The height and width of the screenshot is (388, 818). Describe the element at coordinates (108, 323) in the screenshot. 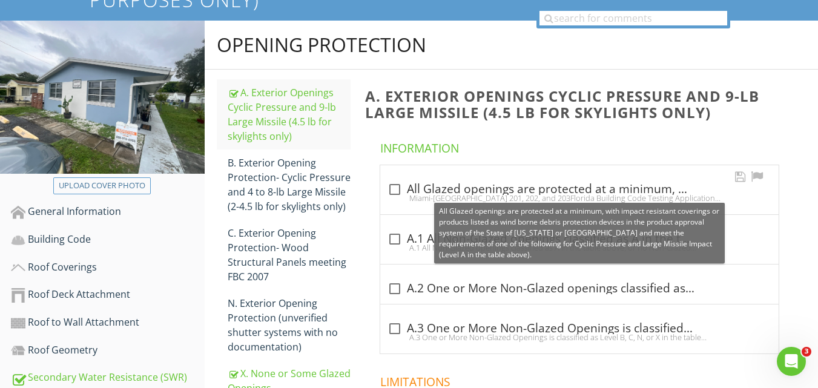

I see `div: Roof to Wall Attachment` at that location.